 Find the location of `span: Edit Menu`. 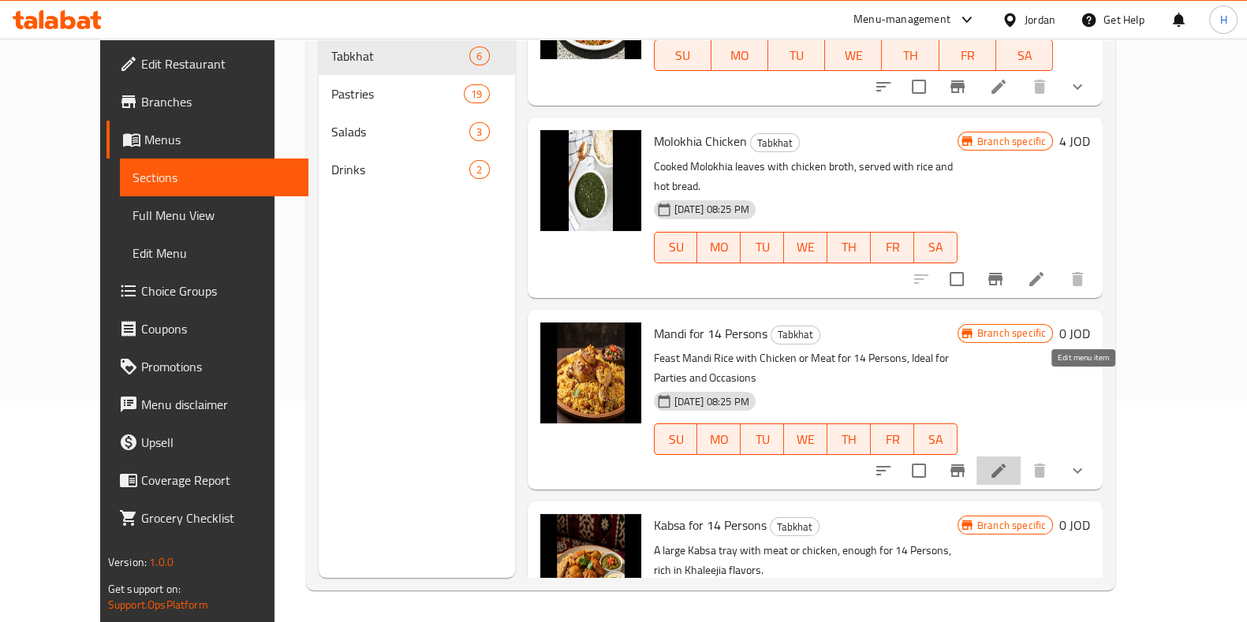

span: Edit Menu is located at coordinates (214, 253).